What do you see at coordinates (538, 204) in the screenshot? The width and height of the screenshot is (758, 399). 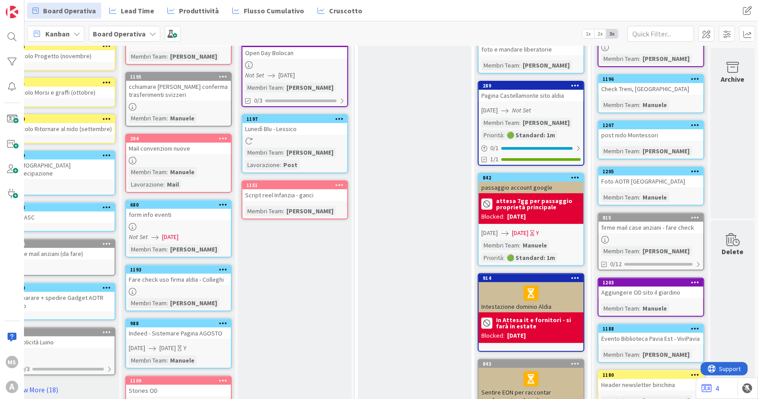 I see `b: attesa 7gg per passaggio proprietà principale` at bounding box center [538, 204].